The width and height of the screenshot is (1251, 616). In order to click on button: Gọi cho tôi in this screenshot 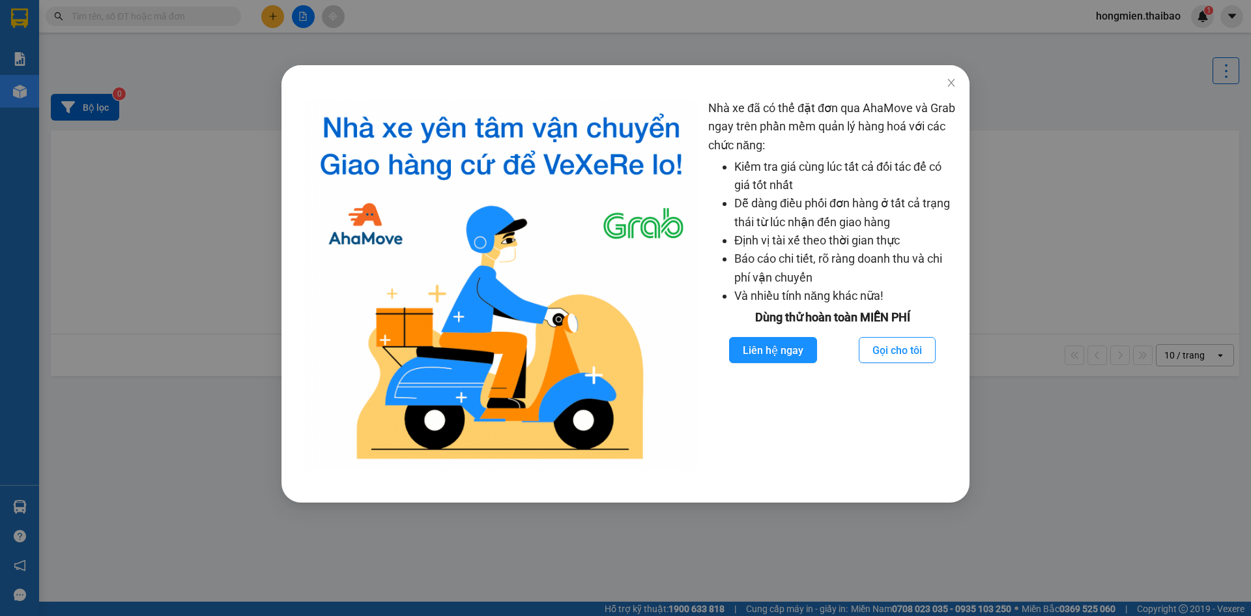, I will do `click(897, 350)`.